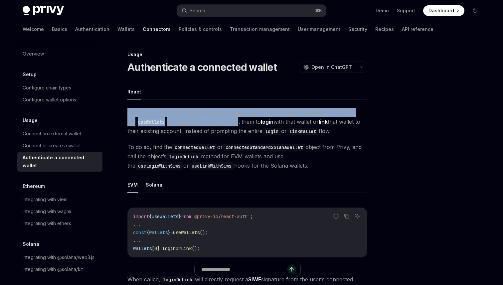 Image resolution: width=503 pixels, height=285 pixels. What do you see at coordinates (303, 131) in the screenshot?
I see `code: linkWallet` at bounding box center [303, 131].